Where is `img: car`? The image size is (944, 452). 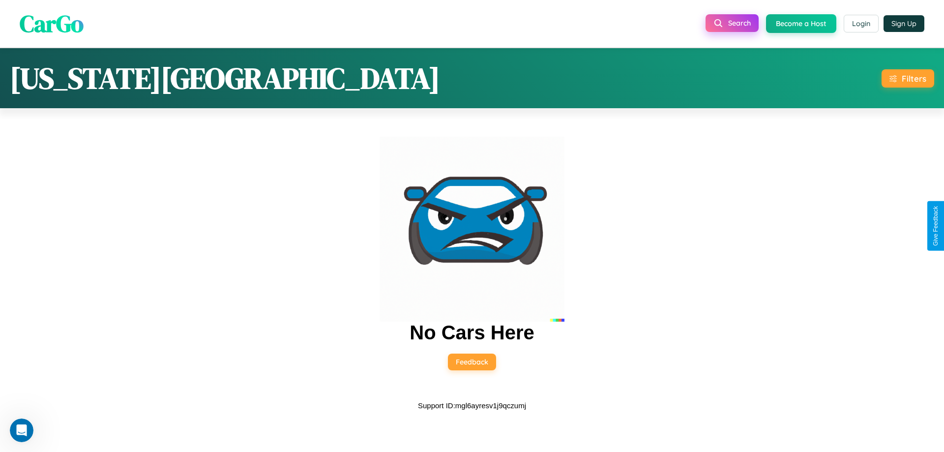
img: car is located at coordinates (472, 229).